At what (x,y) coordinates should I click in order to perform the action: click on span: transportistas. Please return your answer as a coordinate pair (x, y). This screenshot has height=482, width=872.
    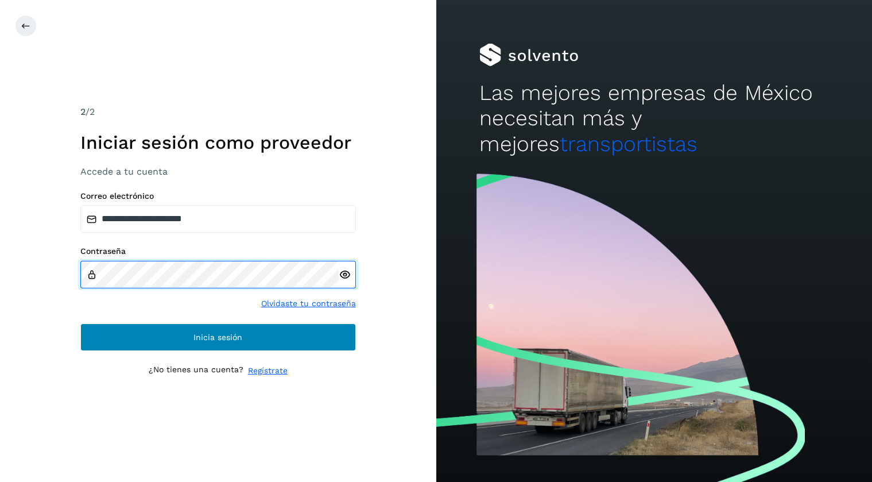
    Looking at the image, I should click on (628, 143).